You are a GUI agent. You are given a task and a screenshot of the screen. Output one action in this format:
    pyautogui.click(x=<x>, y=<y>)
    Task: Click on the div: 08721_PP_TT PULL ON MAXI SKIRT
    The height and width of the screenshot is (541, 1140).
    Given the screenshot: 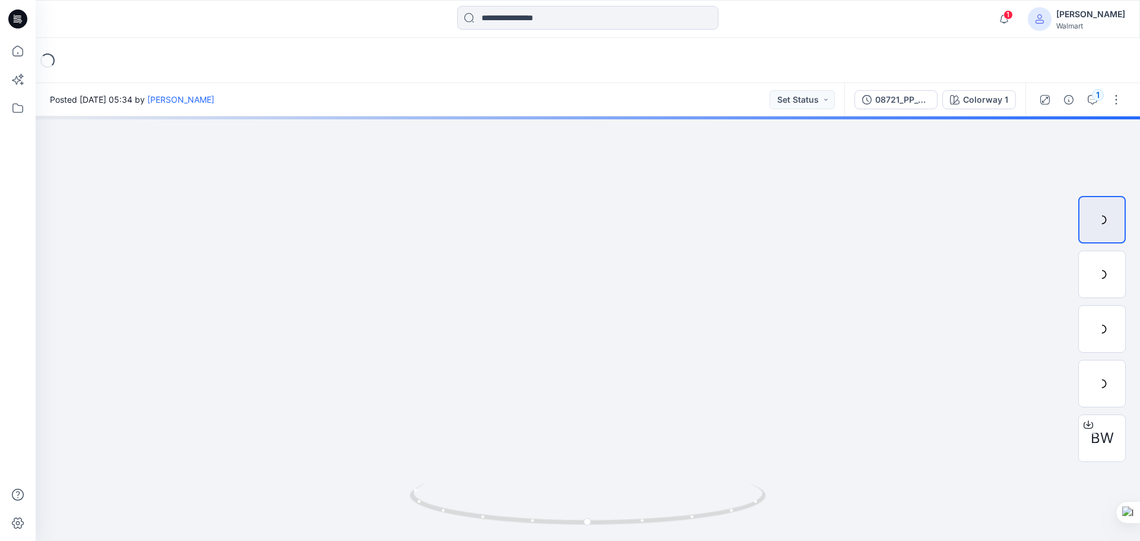 What is the action you would take?
    pyautogui.click(x=903, y=100)
    